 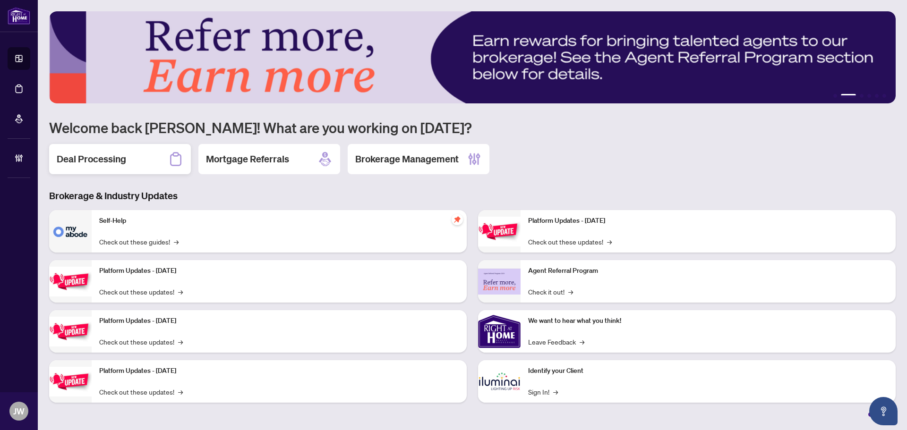 I want to click on img: Platform Updates - September 16, 2025, so click(x=70, y=281).